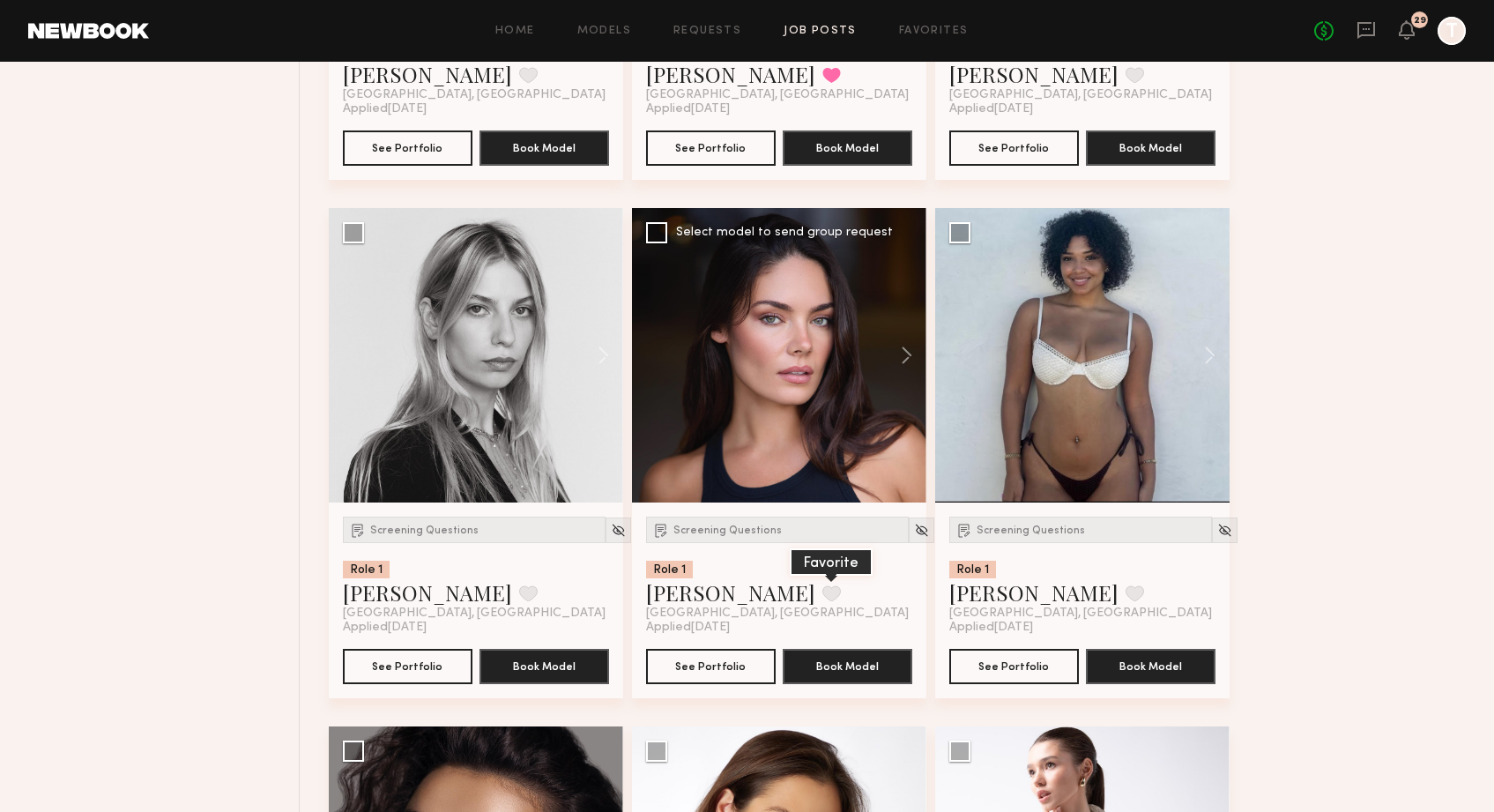 Image resolution: width=1494 pixels, height=812 pixels. Describe the element at coordinates (707, 31) in the screenshot. I see `a: Requests` at that location.